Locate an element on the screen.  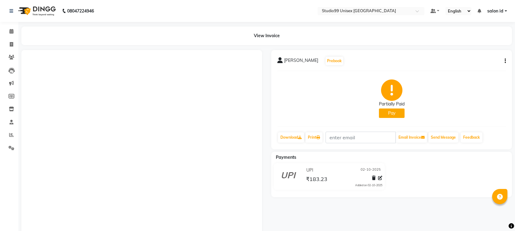
span: Payments is located at coordinates (286, 158).